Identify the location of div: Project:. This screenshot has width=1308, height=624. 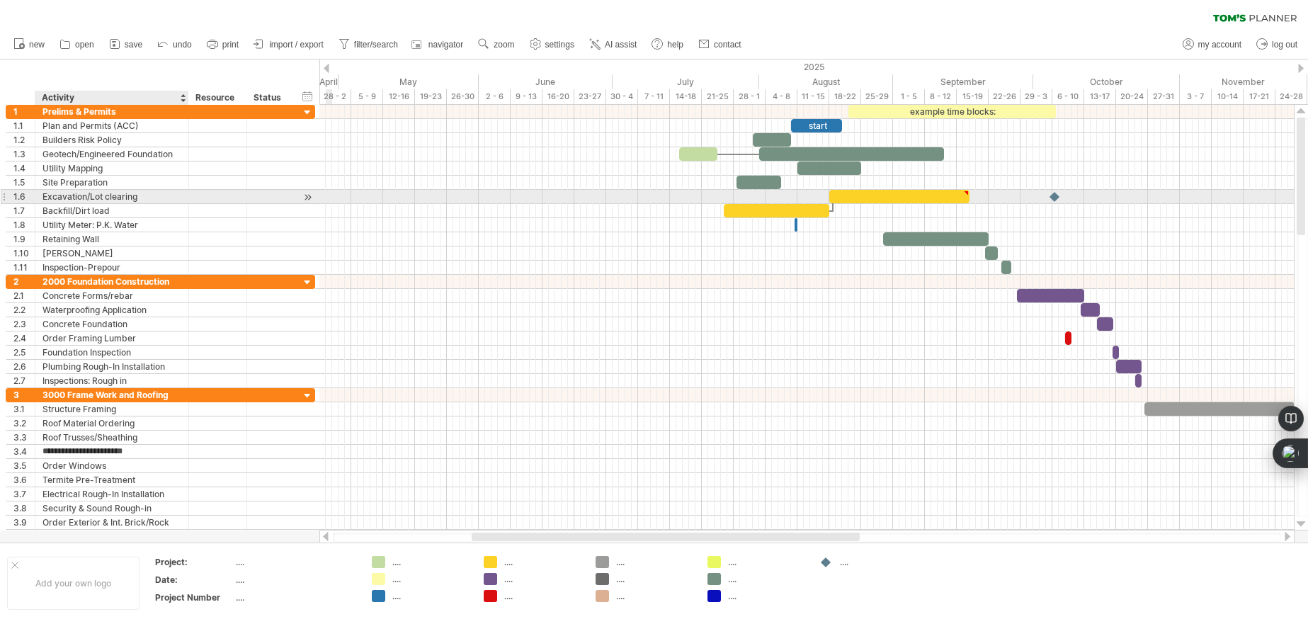
(194, 562).